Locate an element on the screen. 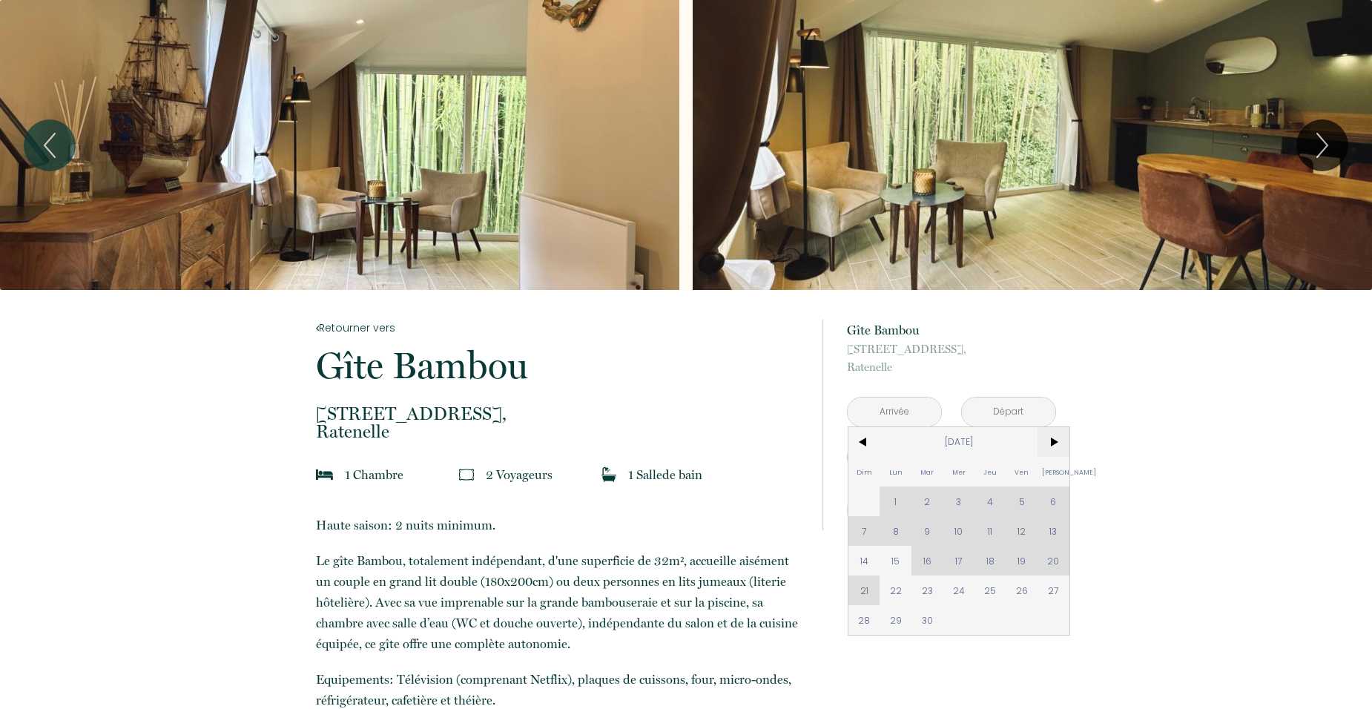 Image resolution: width=1372 pixels, height=709 pixels. span: 14 is located at coordinates (864, 561).